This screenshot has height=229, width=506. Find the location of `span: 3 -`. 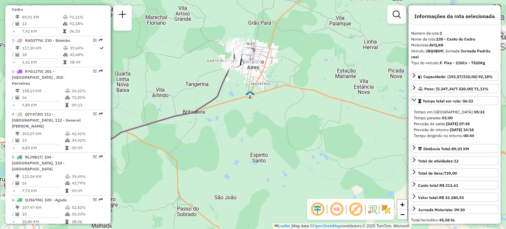

span: 3 - is located at coordinates (38, 77).